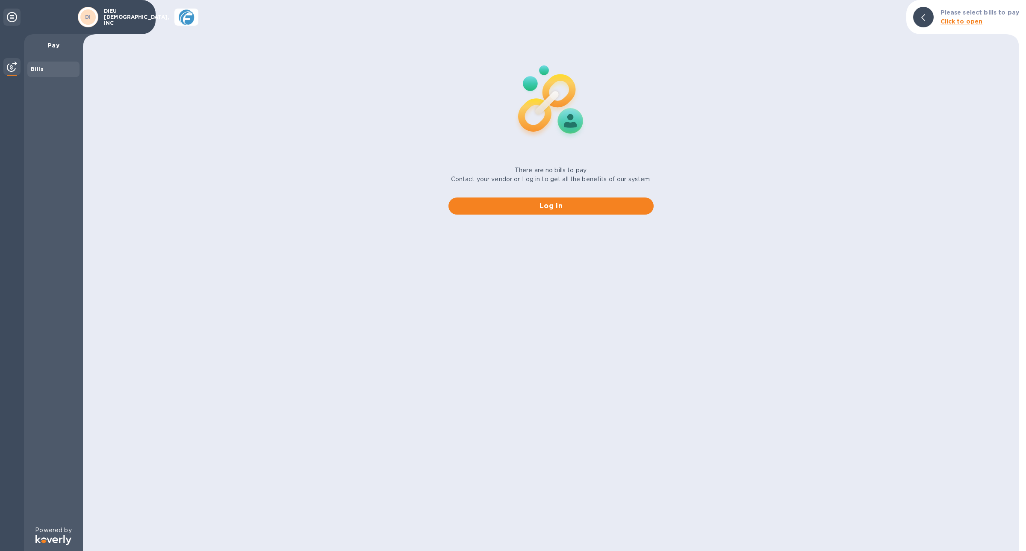 The height and width of the screenshot is (551, 1026). Describe the element at coordinates (88, 17) in the screenshot. I see `b: DI` at that location.